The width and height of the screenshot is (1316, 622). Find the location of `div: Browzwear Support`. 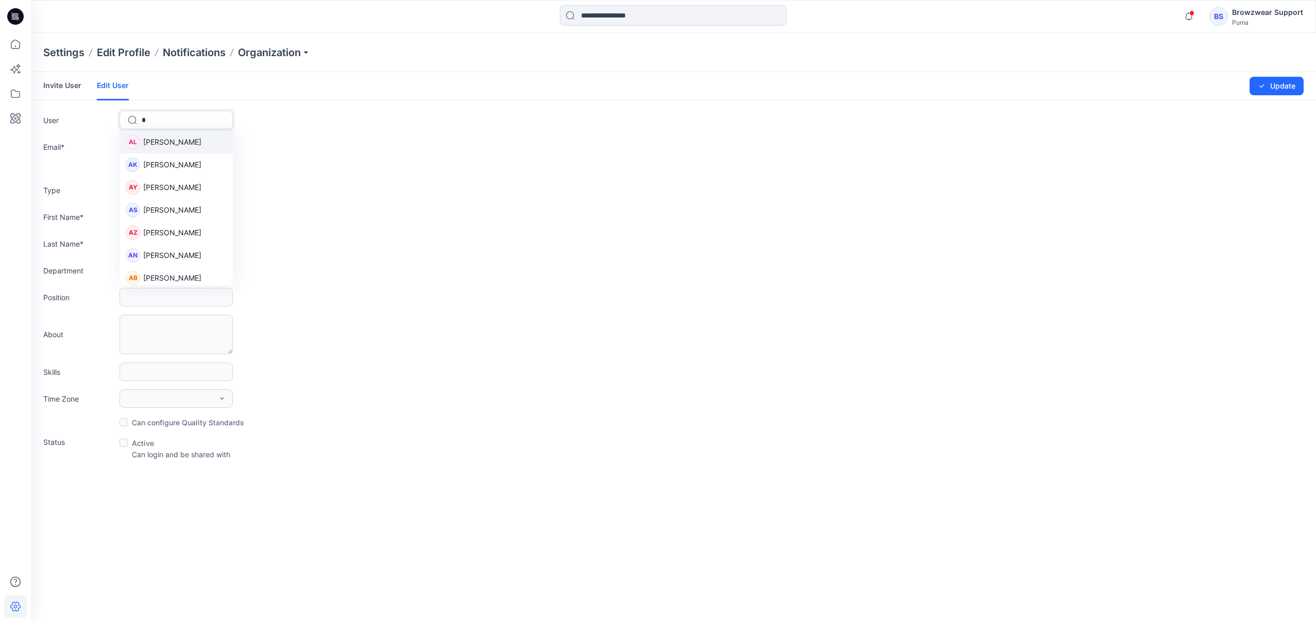

div: Browzwear Support is located at coordinates (1268, 12).